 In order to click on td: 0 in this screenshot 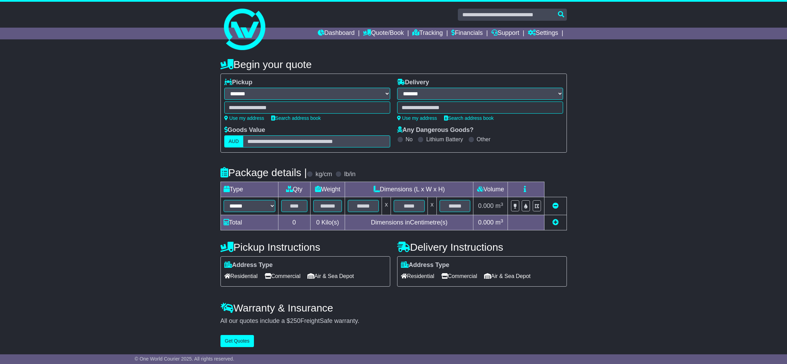, I will do `click(294, 223)`.